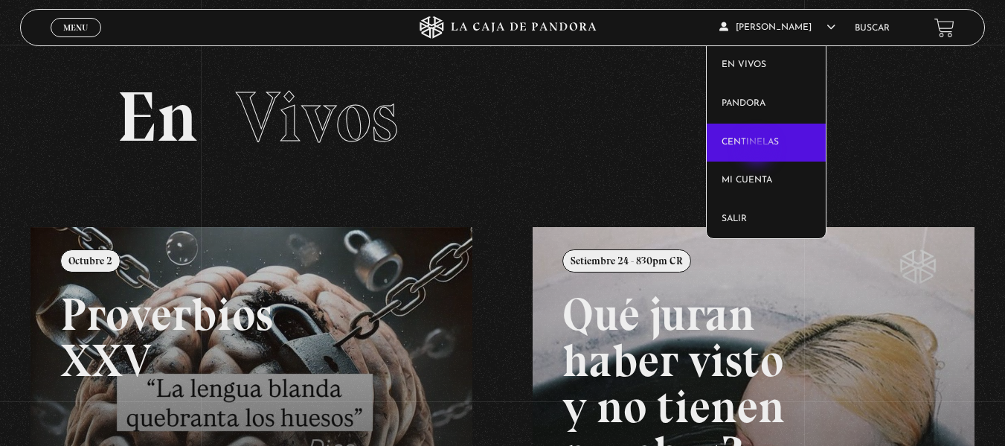 This screenshot has width=1005, height=446. Describe the element at coordinates (944, 27) in the screenshot. I see `a: View your shopping cart` at that location.